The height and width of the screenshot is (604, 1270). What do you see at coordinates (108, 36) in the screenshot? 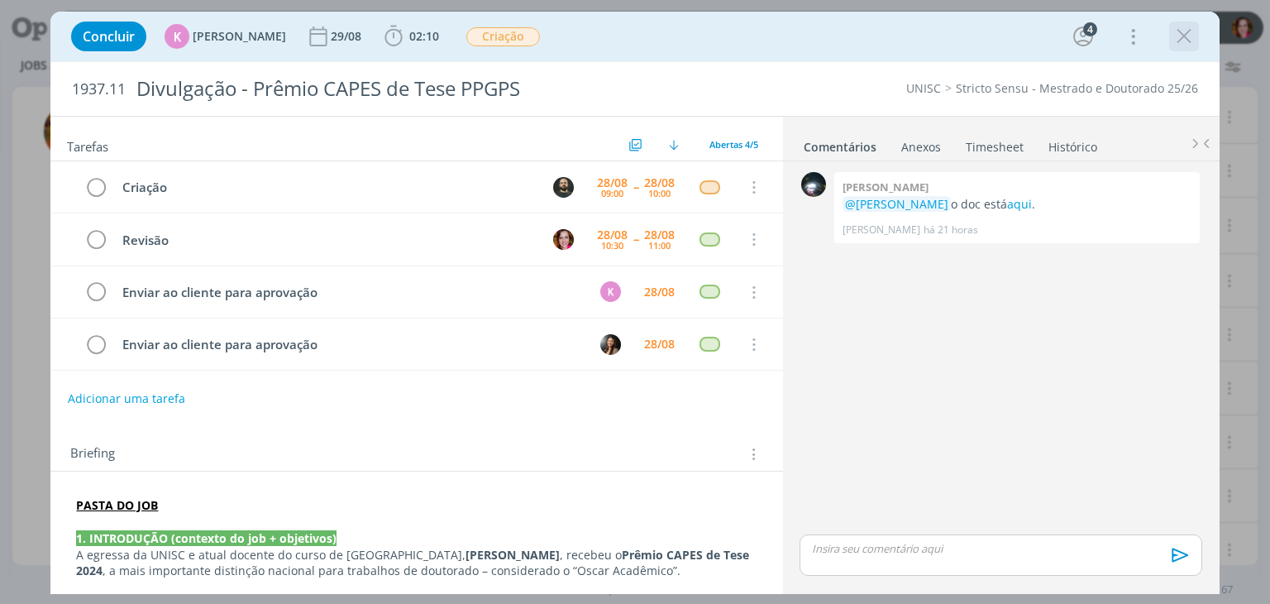
I see `span: Concluir` at bounding box center [108, 36].